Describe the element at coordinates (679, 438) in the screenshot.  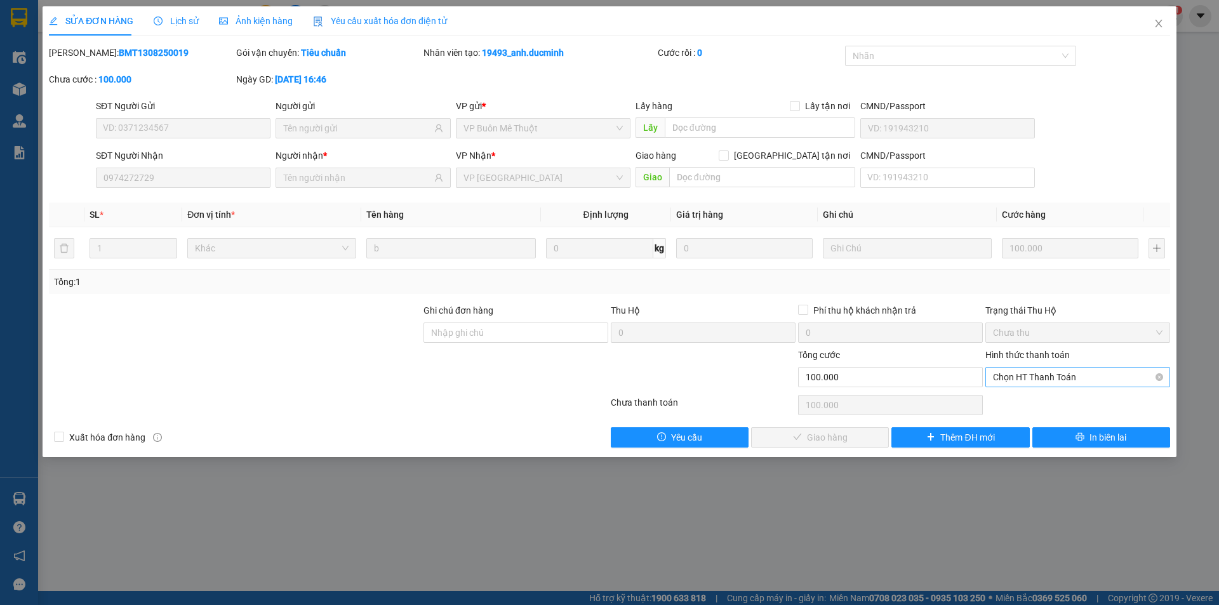
I see `button: exclamation-circleYêu cầu` at that location.